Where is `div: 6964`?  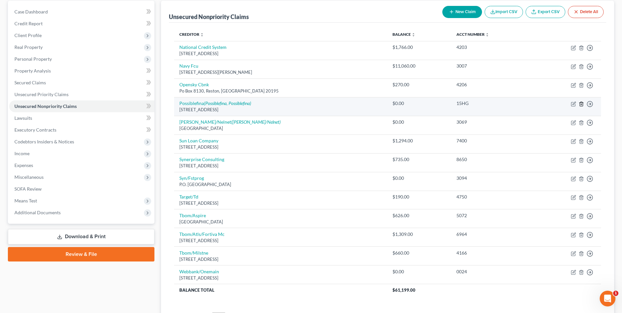
div: 6964 is located at coordinates (493, 234).